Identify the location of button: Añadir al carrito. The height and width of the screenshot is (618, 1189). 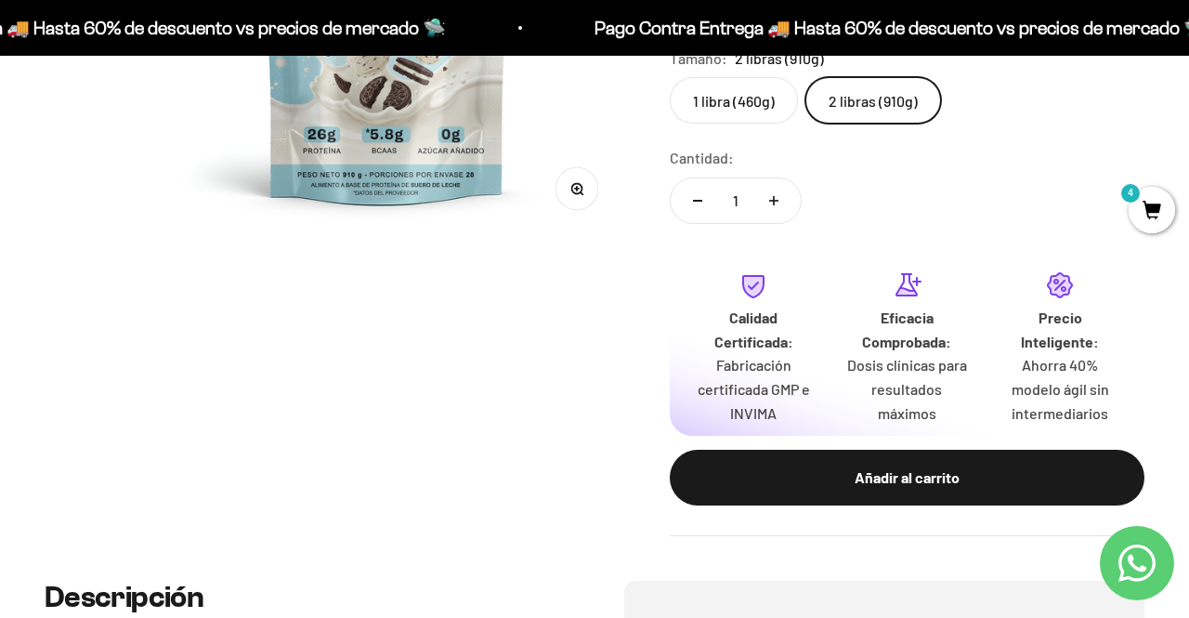
(907, 478).